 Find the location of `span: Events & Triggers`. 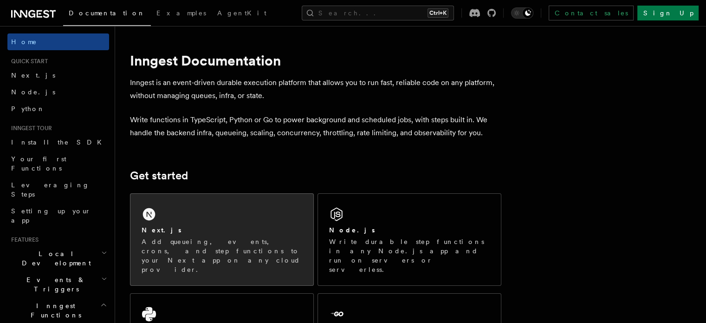

span: Events & Triggers is located at coordinates (54, 284).